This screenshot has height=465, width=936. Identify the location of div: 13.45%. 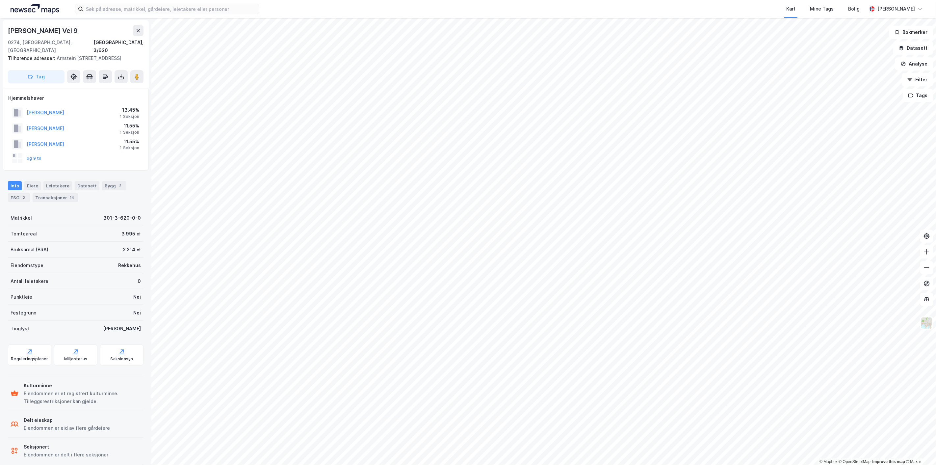
(129, 110).